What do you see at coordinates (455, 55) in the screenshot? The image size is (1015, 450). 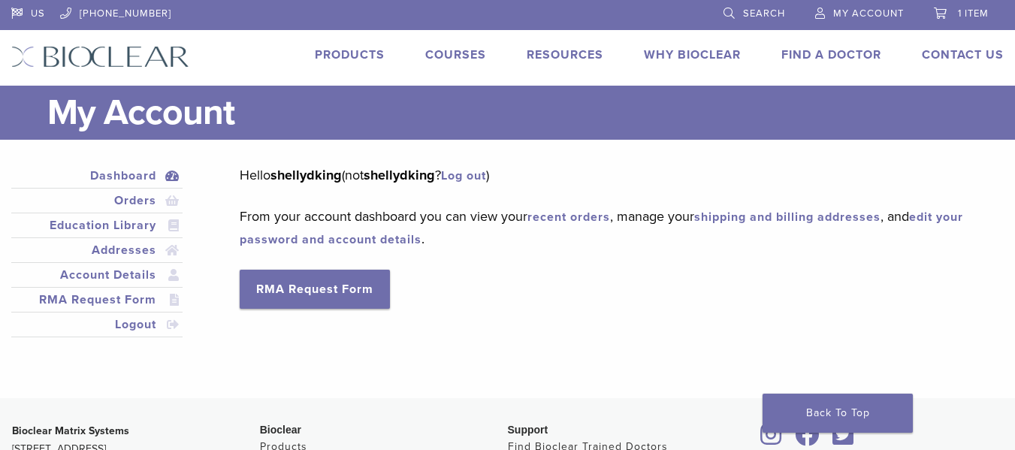 I see `a: Courses` at bounding box center [455, 55].